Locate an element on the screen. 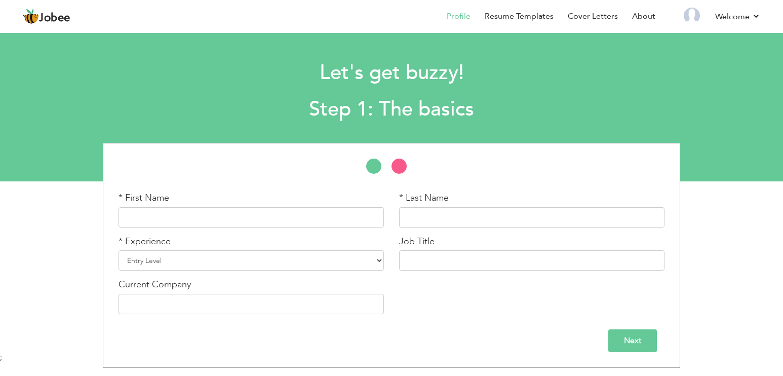 The width and height of the screenshot is (783, 376). label: Current Company is located at coordinates (154, 285).